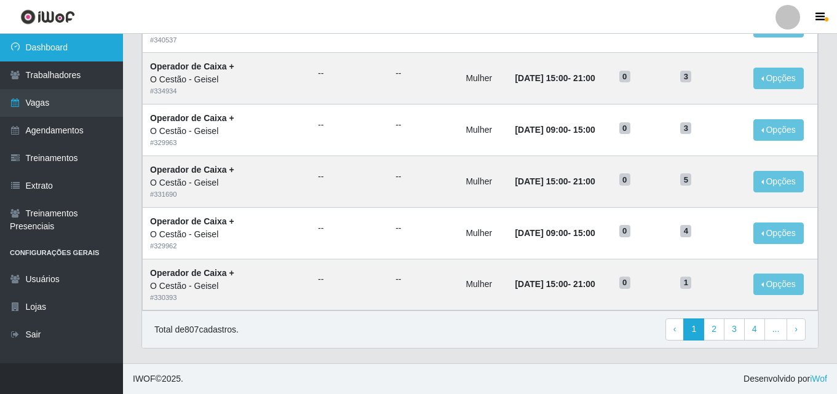  Describe the element at coordinates (686, 180) in the screenshot. I see `span: 5` at that location.